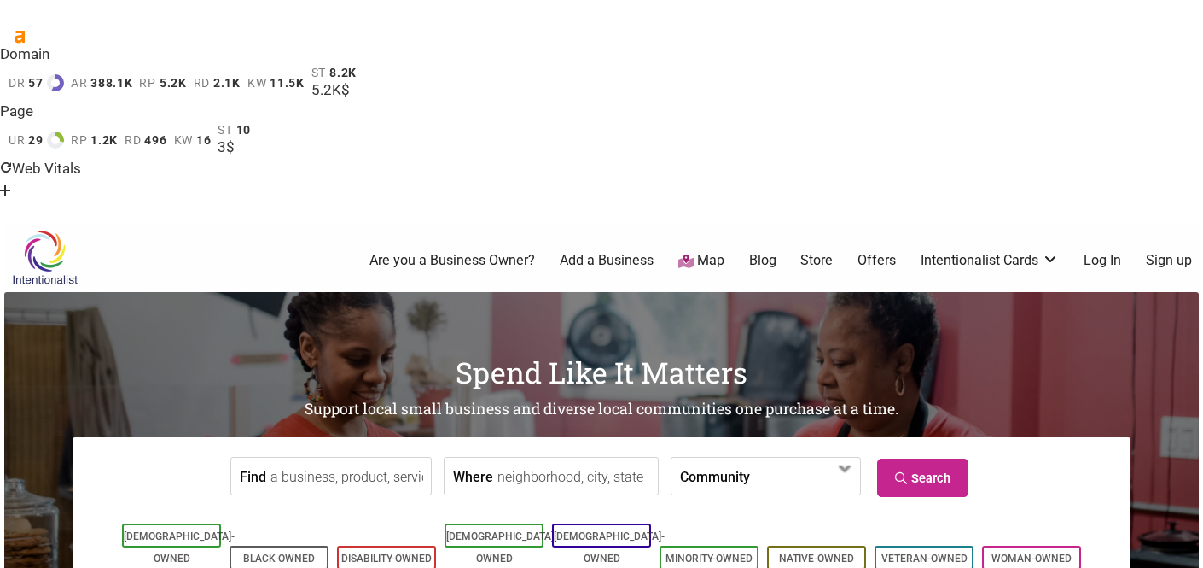  Describe the element at coordinates (287, 83) in the screenshot. I see `span: 11.5K` at that location.